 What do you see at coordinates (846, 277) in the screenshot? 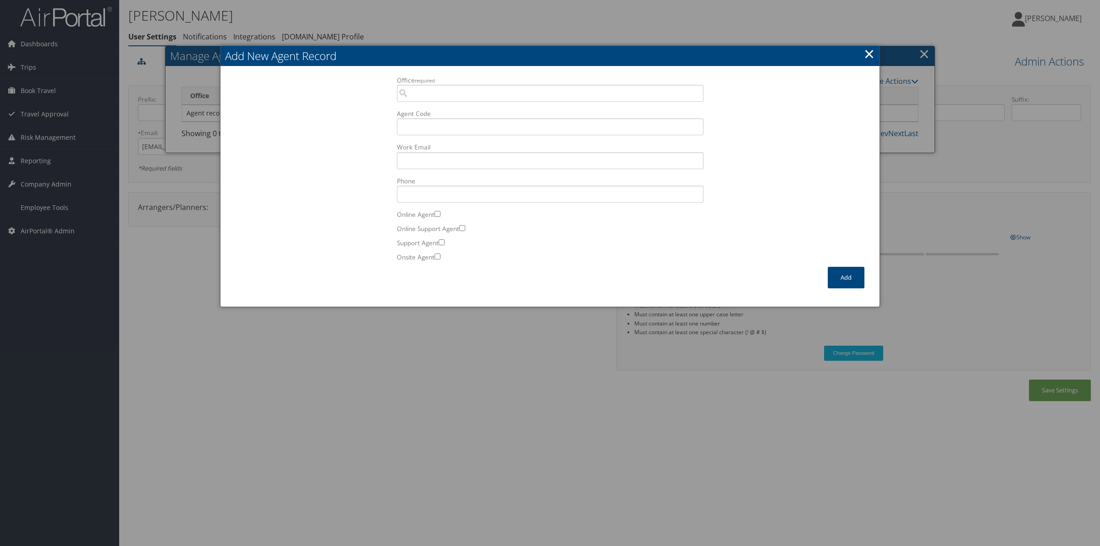
I see `button: Add` at bounding box center [846, 277].